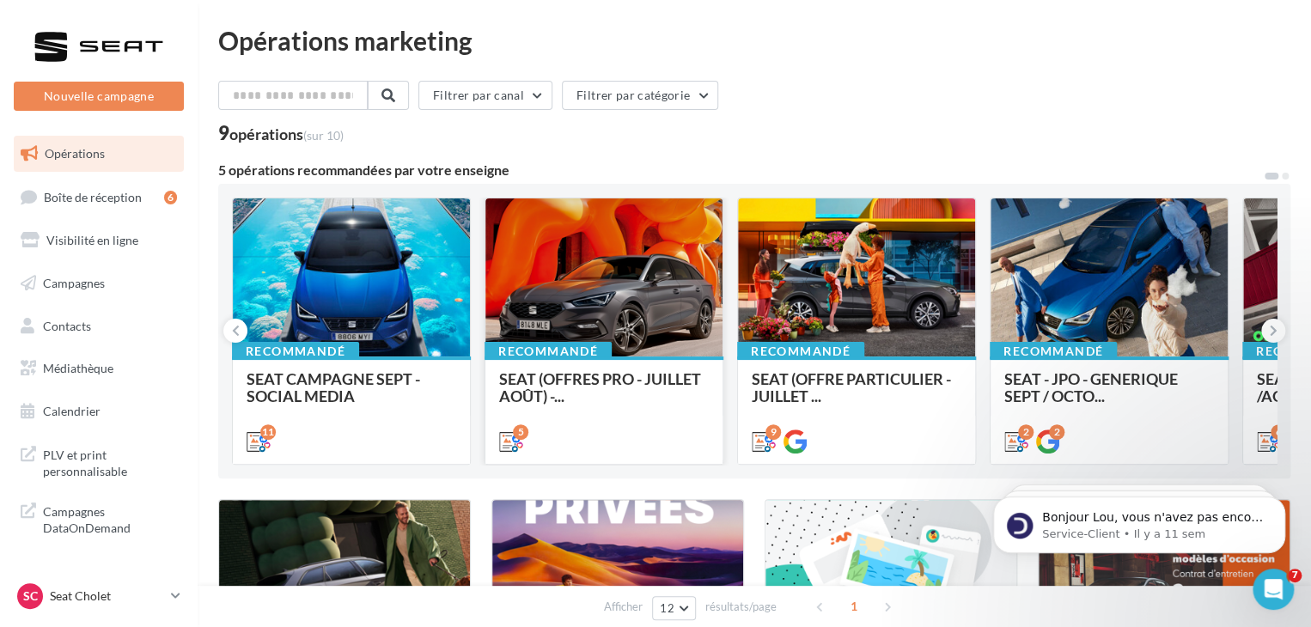  What do you see at coordinates (186, 58) in the screenshot?
I see `p: Bonjour Lou, vous n'avez pas encore souscrit au module Marketing Direct ? Pour cela, c'est simple...` at bounding box center [186, 58].